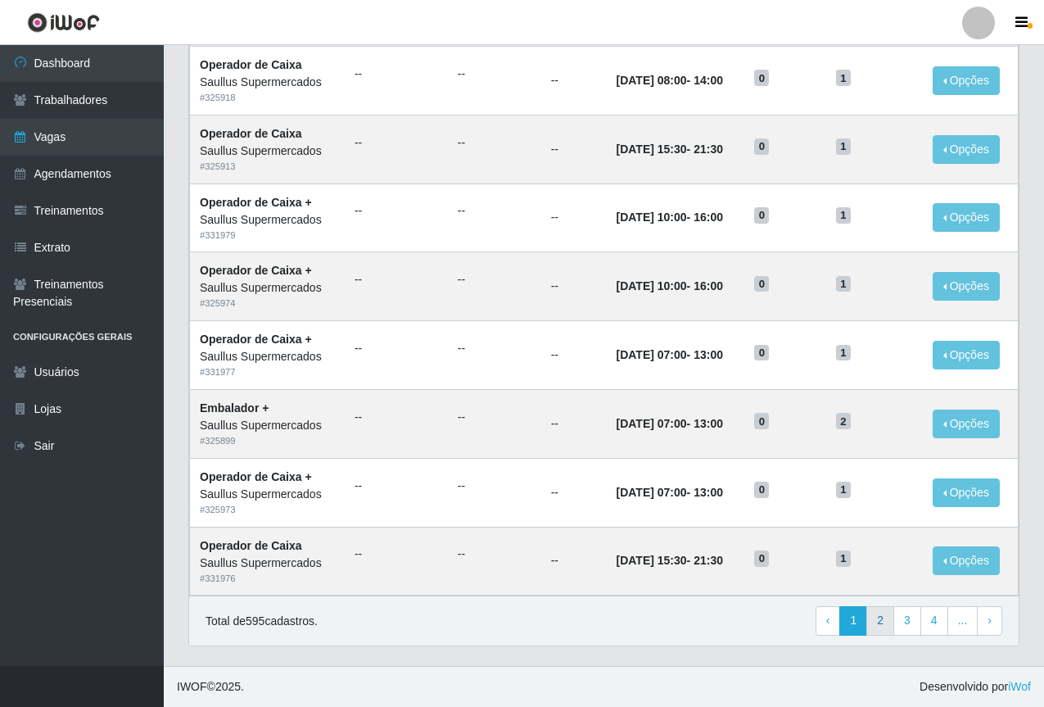  What do you see at coordinates (267, 441) in the screenshot?
I see `div: # 325899` at bounding box center [267, 441].